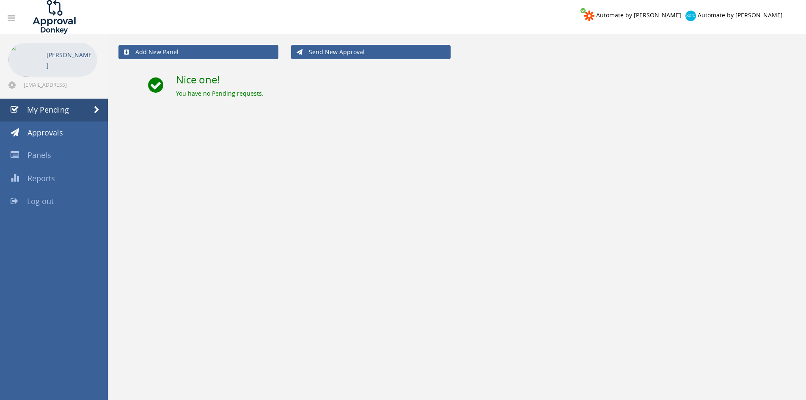 Image resolution: width=806 pixels, height=400 pixels. Describe the element at coordinates (198, 52) in the screenshot. I see `a: Add New Panel` at that location.